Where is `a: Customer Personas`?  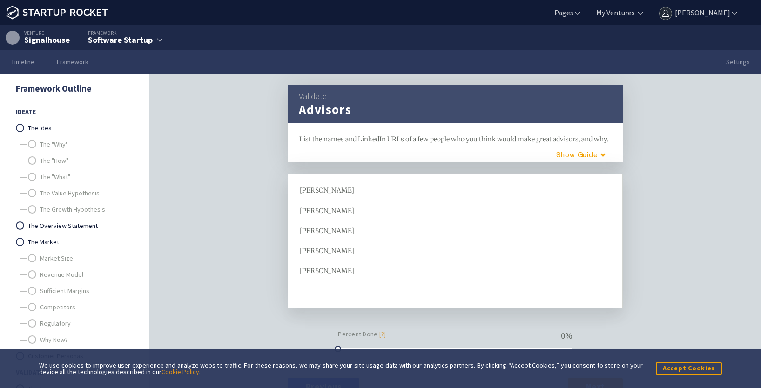 a: Customer Personas is located at coordinates (80, 356).